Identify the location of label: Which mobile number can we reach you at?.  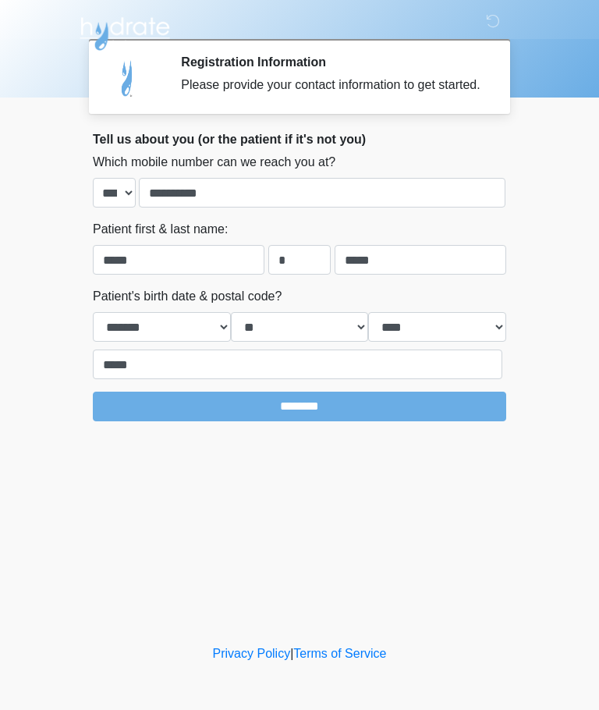
(214, 162).